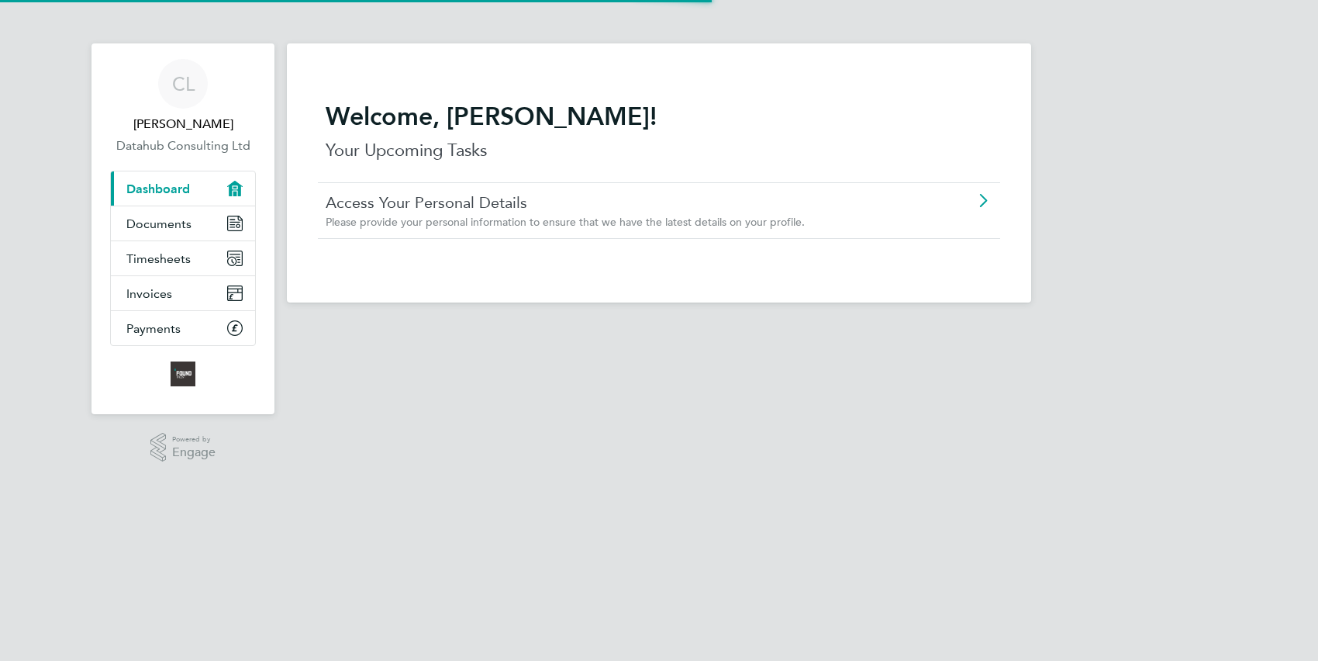 The image size is (1318, 661). What do you see at coordinates (194, 452) in the screenshot?
I see `span: Engage` at bounding box center [194, 452].